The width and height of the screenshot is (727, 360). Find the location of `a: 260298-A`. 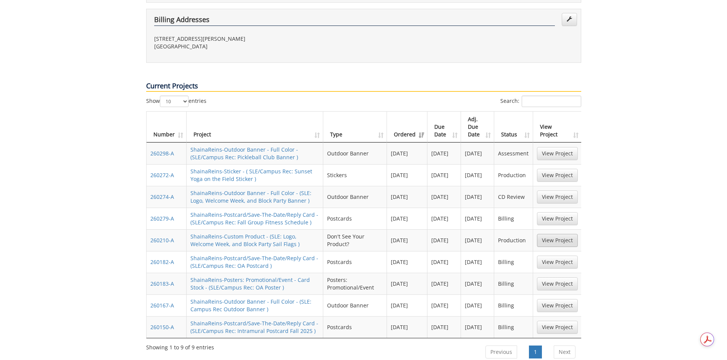

a: 260298-A is located at coordinates (162, 153).